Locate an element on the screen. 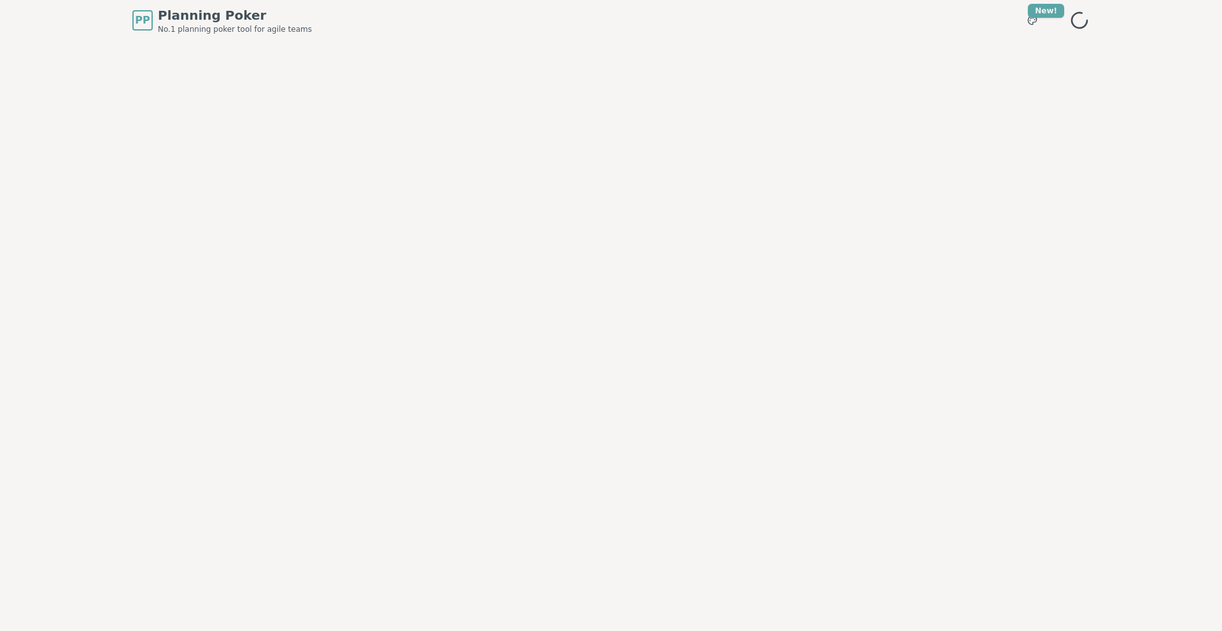 This screenshot has height=631, width=1222. a: PPPlanning PokerNo.1 planning poker tool for agile teams is located at coordinates (222, 20).